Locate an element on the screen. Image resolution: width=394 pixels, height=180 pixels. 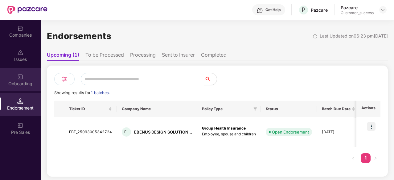
span: right is located at coordinates (376, 158).